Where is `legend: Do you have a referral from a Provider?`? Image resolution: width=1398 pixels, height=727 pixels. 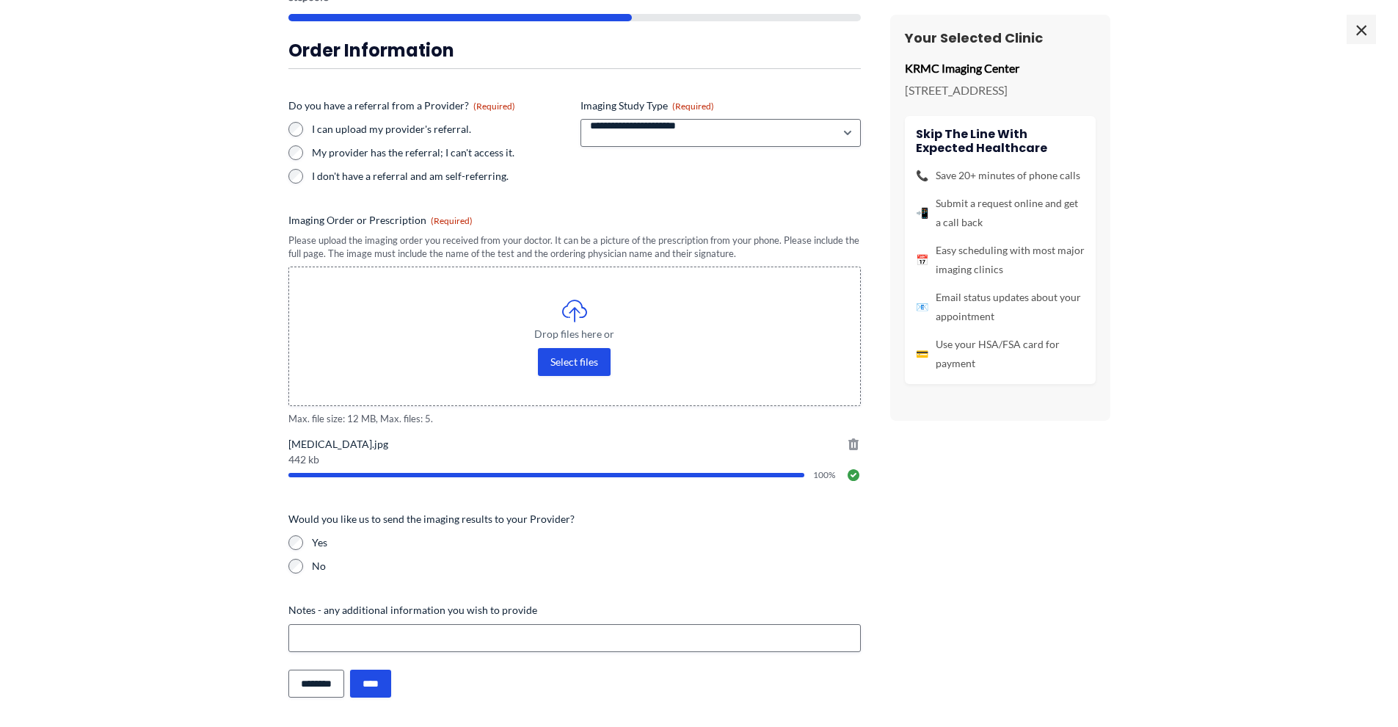 legend: Do you have a referral from a Provider? is located at coordinates (401, 106).